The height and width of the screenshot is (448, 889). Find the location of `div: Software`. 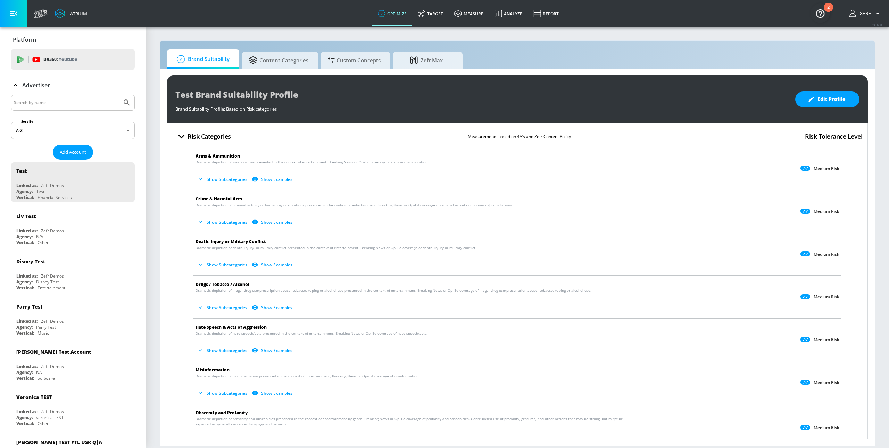

div: Software is located at coordinates (46, 378).